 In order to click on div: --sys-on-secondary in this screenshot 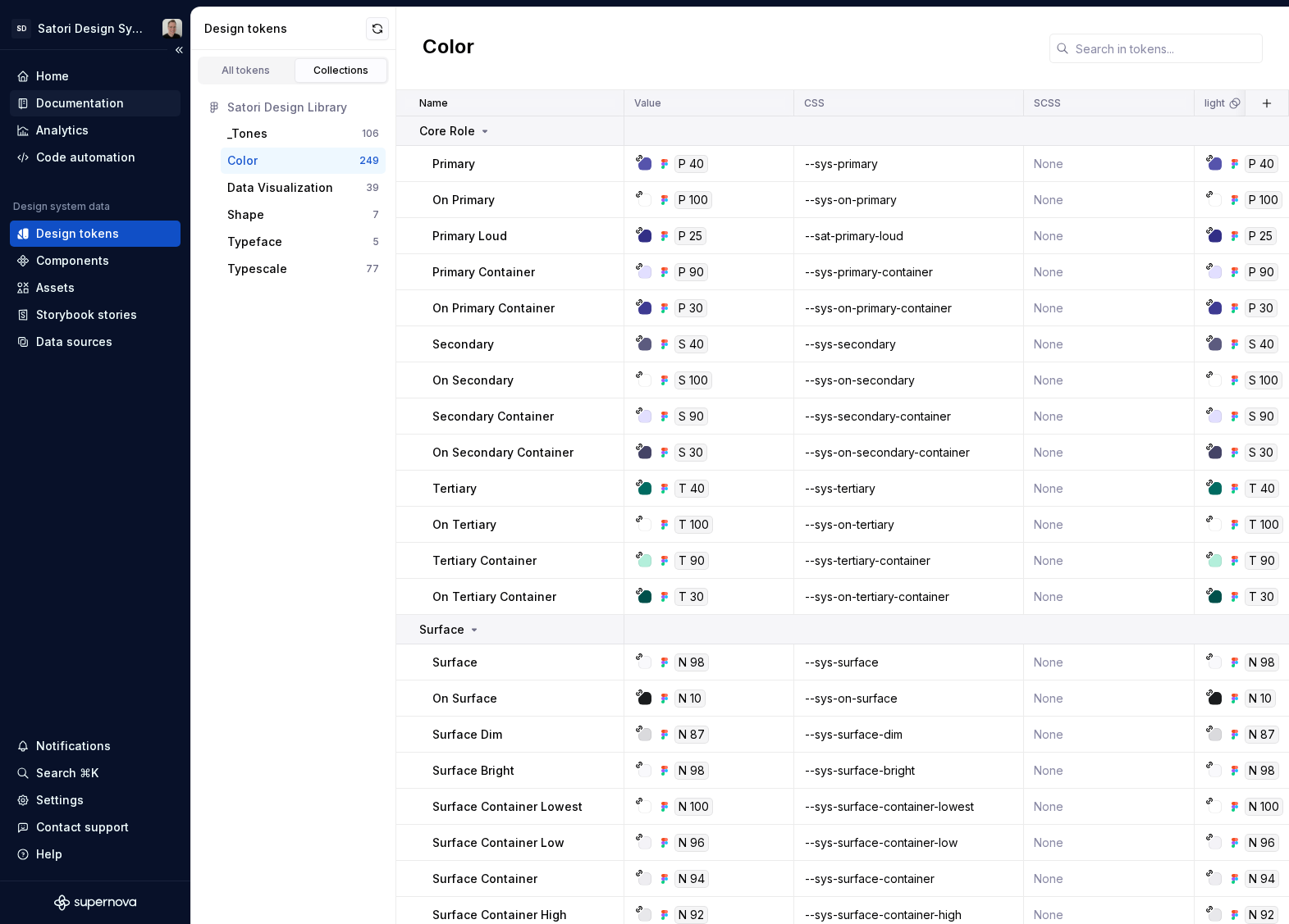, I will do `click(908, 380)`.